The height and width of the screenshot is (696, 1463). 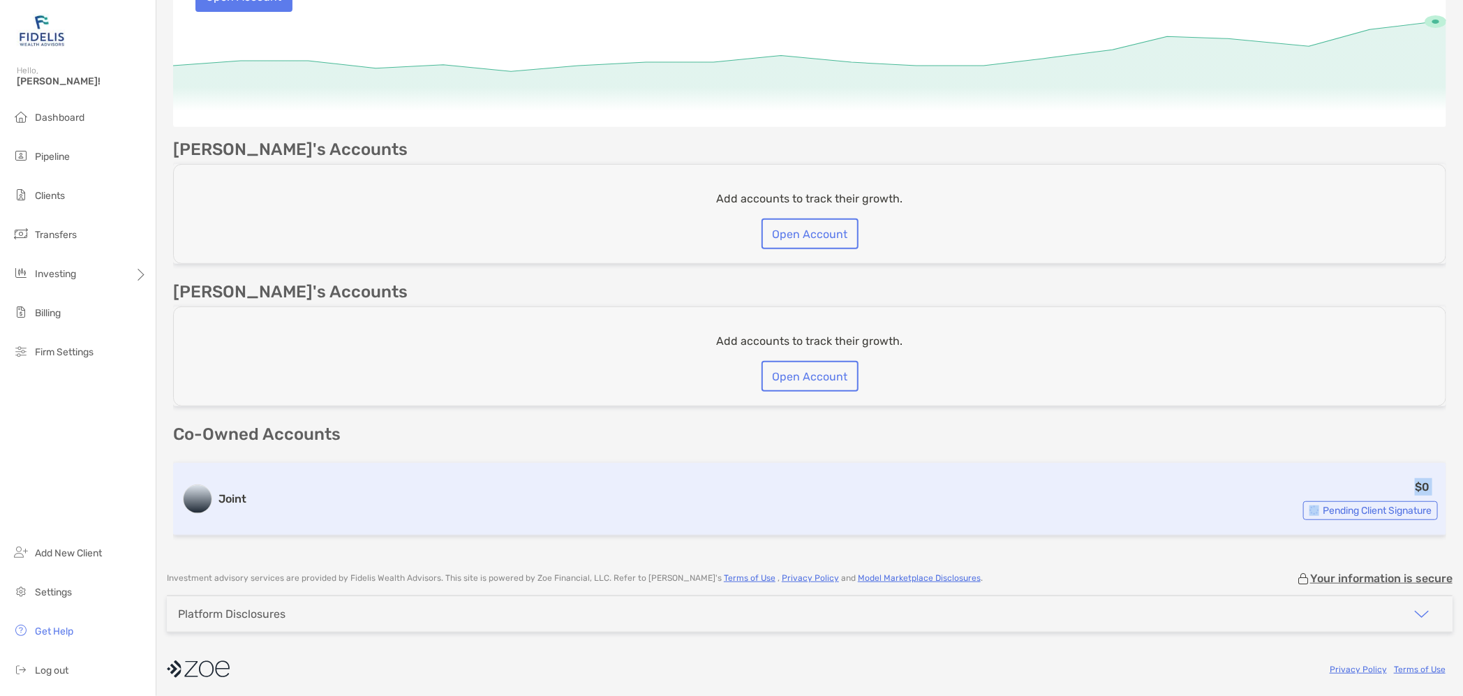 I want to click on span: Log out, so click(x=52, y=670).